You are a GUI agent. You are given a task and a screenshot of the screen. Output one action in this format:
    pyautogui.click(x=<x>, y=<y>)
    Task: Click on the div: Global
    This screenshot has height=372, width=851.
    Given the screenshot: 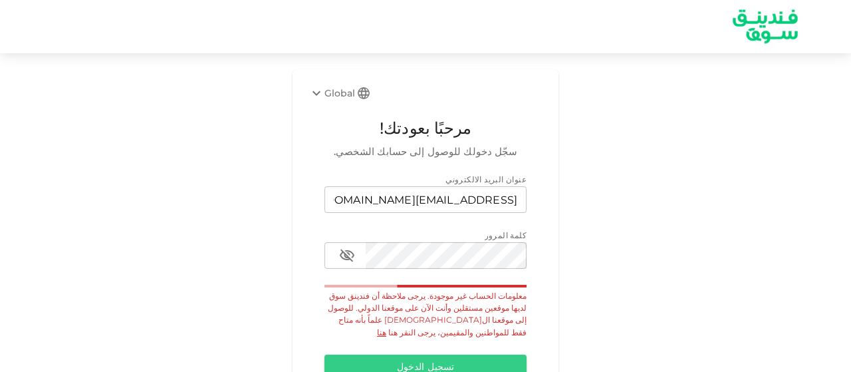 What is the action you would take?
    pyautogui.click(x=332, y=93)
    